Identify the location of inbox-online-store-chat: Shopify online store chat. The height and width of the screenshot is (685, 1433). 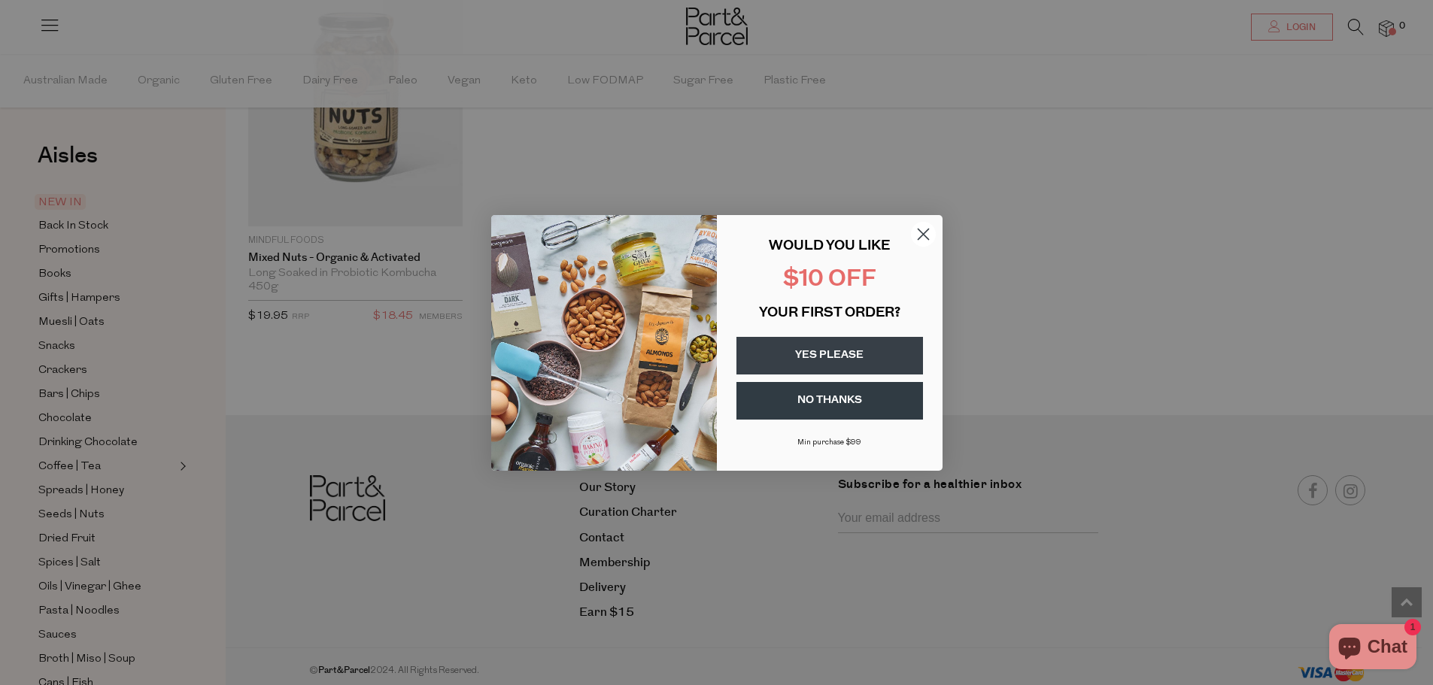
(1373, 648).